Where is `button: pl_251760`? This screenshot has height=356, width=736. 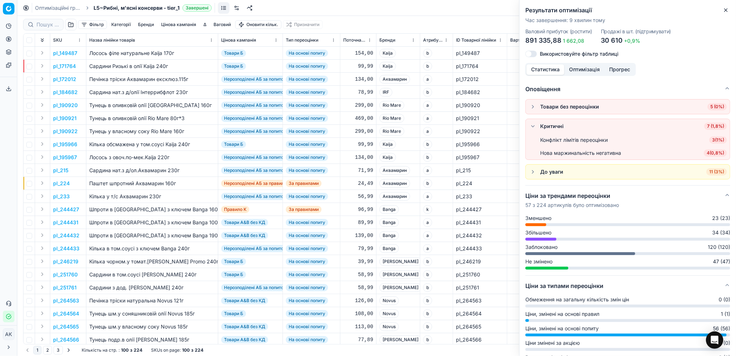
button: pl_251760 is located at coordinates (65, 274).